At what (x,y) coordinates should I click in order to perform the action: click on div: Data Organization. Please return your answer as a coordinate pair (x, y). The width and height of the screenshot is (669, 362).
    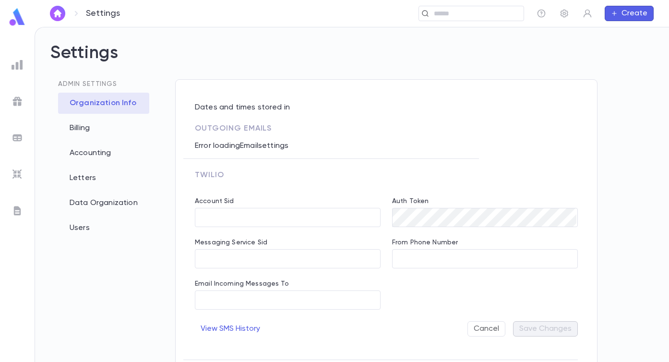
    Looking at the image, I should click on (104, 203).